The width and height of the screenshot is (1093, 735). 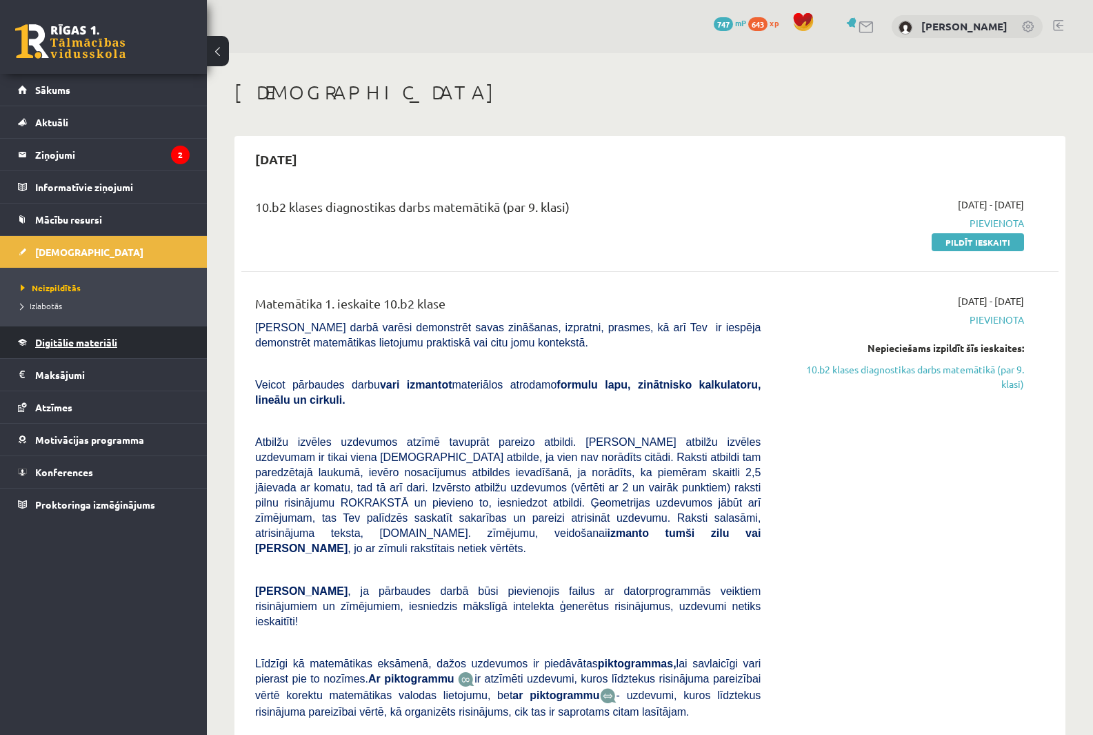 What do you see at coordinates (903, 377) in the screenshot?
I see `a: 10.b2 klases diagnostikas darbs matemātikā (par 9. klasi)` at bounding box center [903, 377].